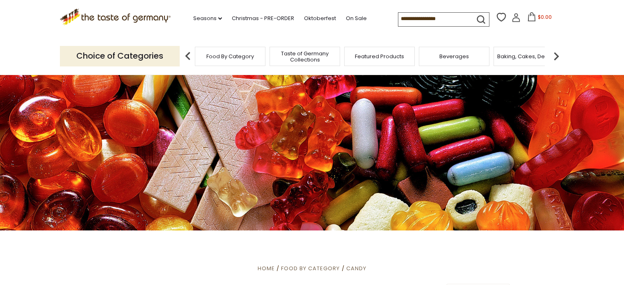  I want to click on span: Beverages, so click(454, 56).